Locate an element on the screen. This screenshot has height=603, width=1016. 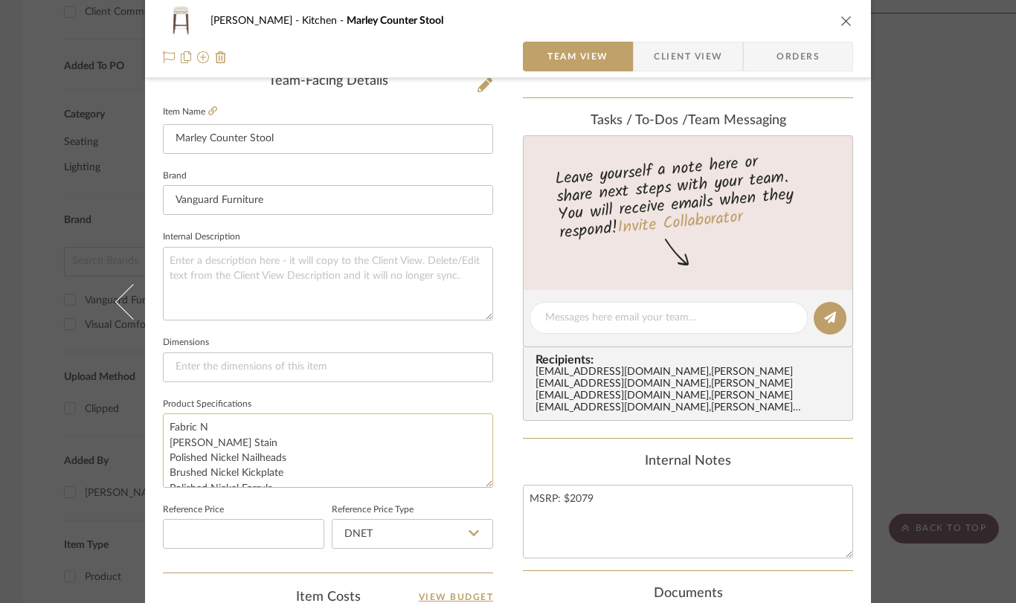
div: Team-Facing Details is located at coordinates (328, 82).